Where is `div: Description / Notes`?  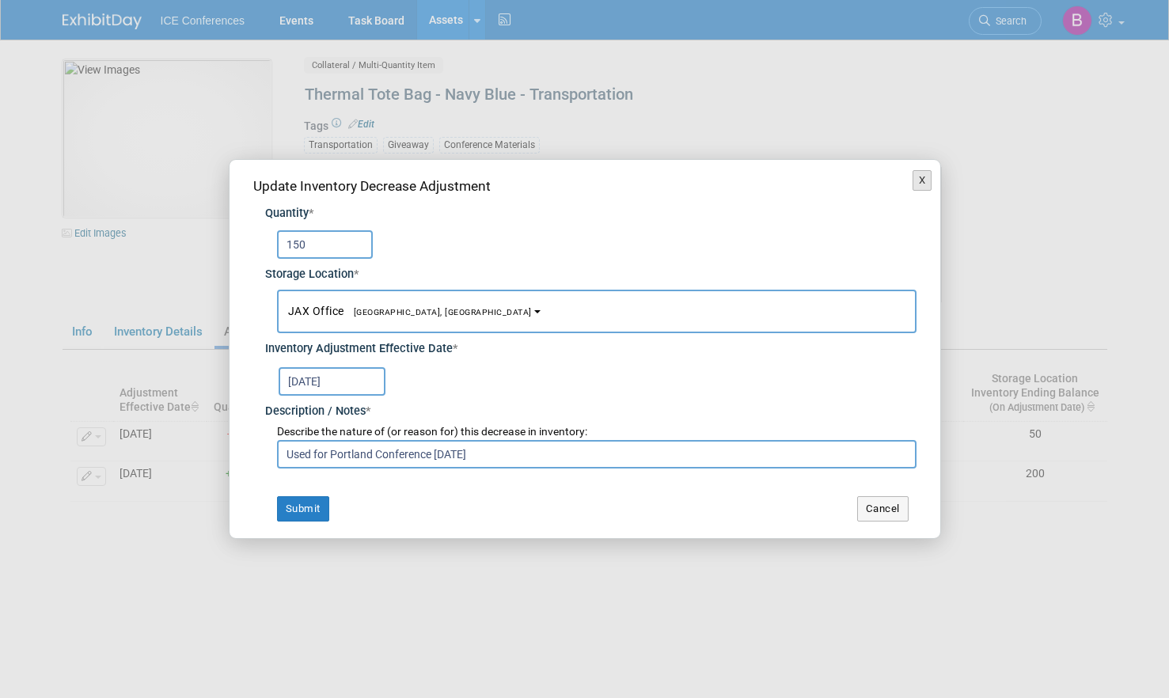
div: Description / Notes is located at coordinates (591, 408).